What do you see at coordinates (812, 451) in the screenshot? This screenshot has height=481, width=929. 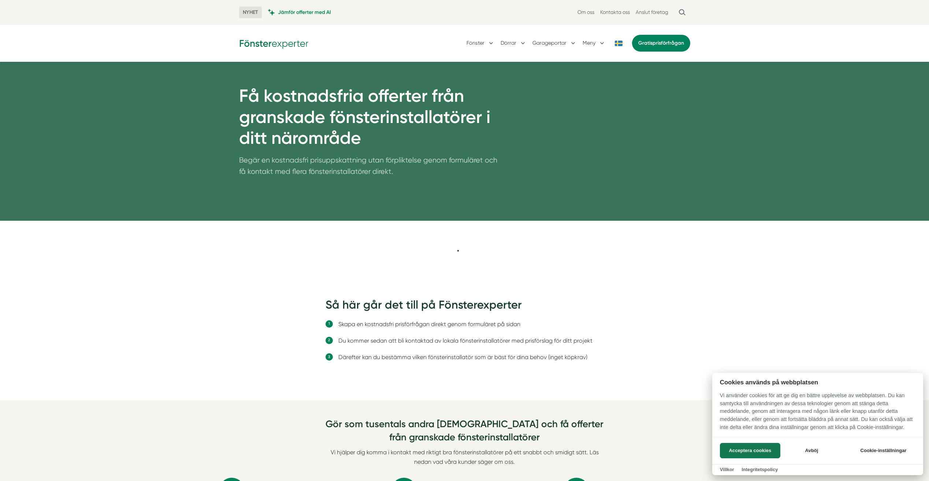 I see `button: Avböj` at bounding box center [812, 451].